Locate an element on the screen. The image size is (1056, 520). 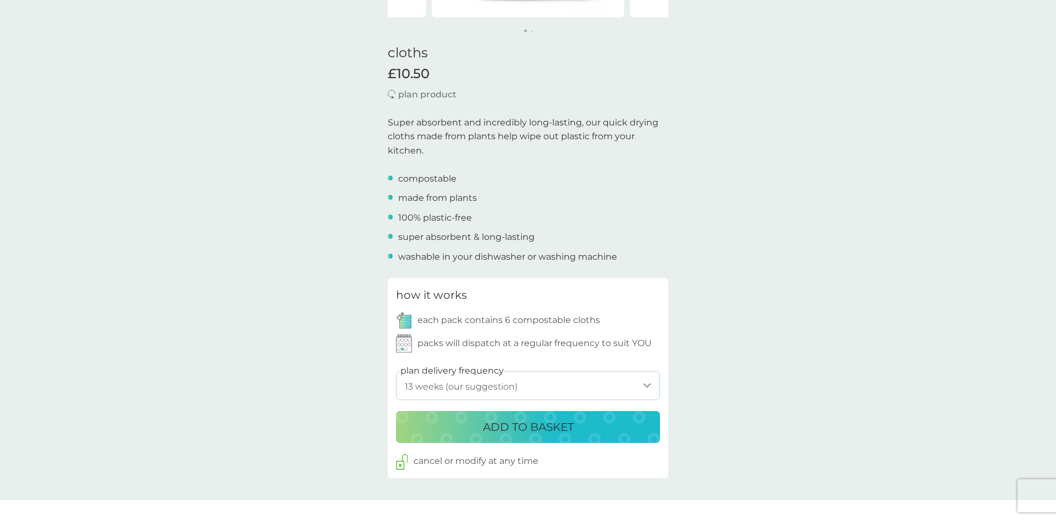
p: 100% plastic-free is located at coordinates (435, 218).